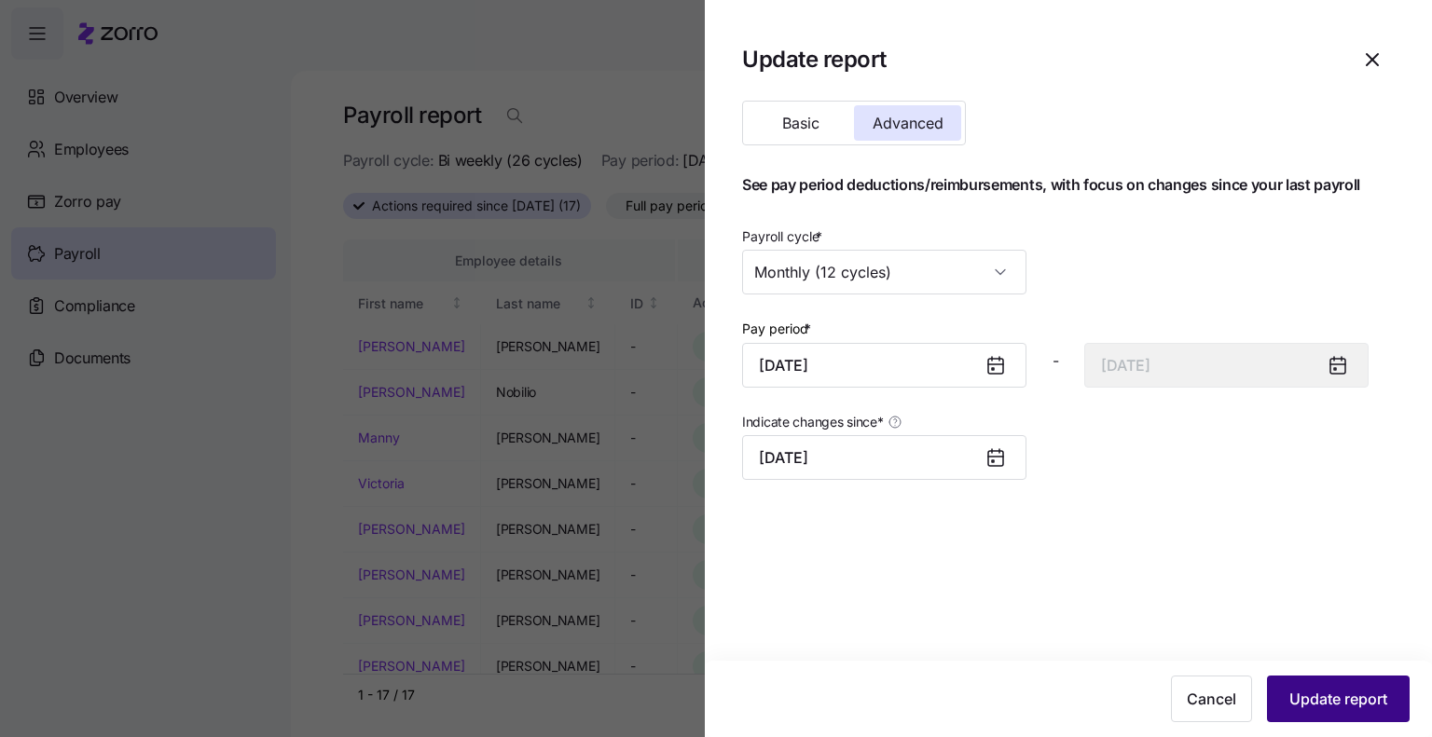 This screenshot has width=1432, height=737. What do you see at coordinates (884, 272) in the screenshot?
I see `input: Payroll cycle` at bounding box center [884, 272].